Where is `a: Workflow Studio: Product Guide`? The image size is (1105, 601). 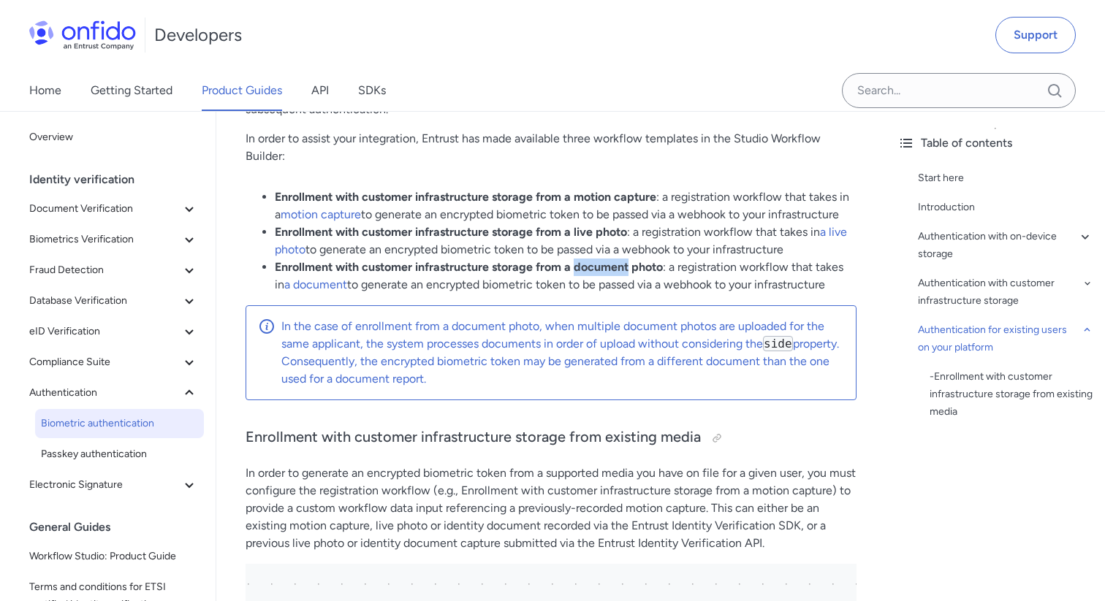 a: Workflow Studio: Product Guide is located at coordinates (113, 557).